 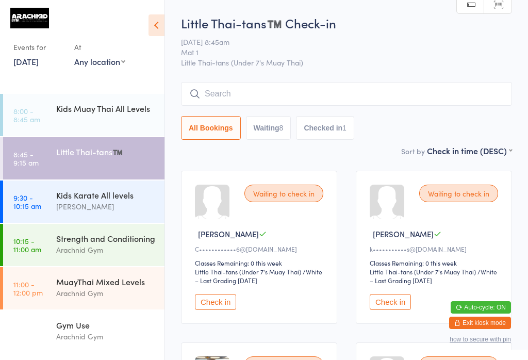 I want to click on a: 10:15 -11:00 amStrength and ConditioningArachnid Gym, so click(x=83, y=245).